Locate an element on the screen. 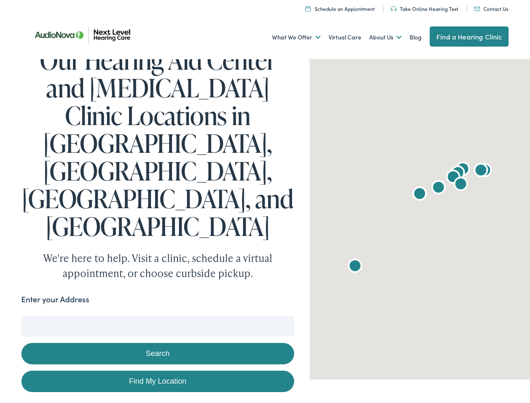 This screenshot has height=403, width=530. div: Next Level Hearing Care by AudioNova is located at coordinates (438, 188).